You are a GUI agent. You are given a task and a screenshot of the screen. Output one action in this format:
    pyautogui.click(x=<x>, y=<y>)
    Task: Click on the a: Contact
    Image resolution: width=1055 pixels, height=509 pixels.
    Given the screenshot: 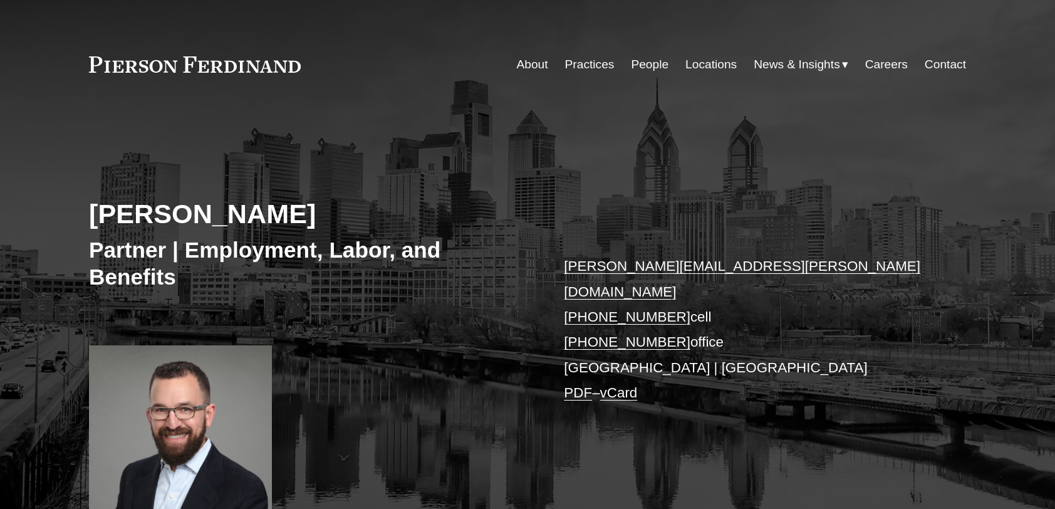 What is the action you would take?
    pyautogui.click(x=945, y=65)
    